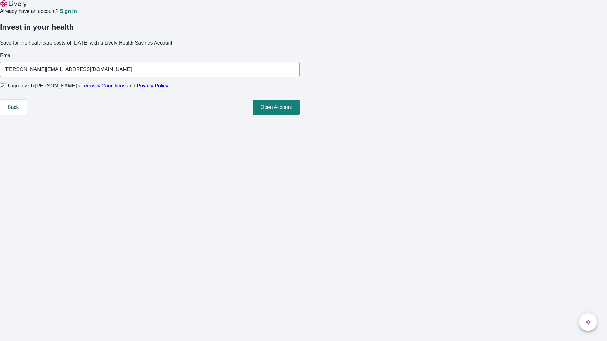 The width and height of the screenshot is (607, 341). What do you see at coordinates (68, 11) in the screenshot?
I see `a: Sign in` at bounding box center [68, 11].